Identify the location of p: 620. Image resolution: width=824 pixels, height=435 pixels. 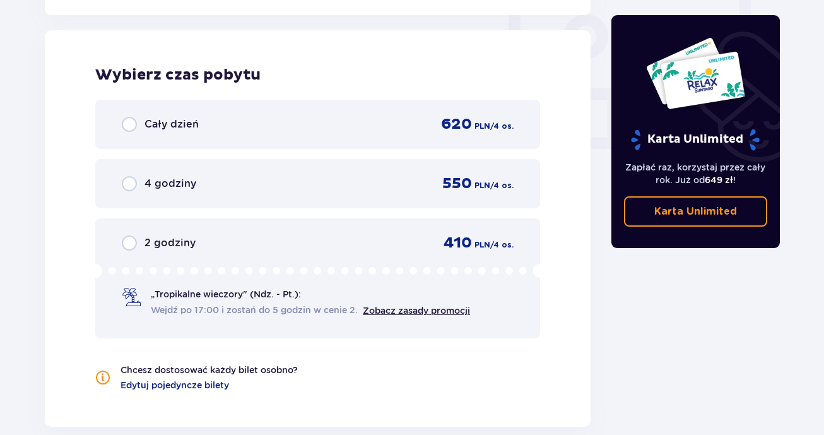
(456, 124).